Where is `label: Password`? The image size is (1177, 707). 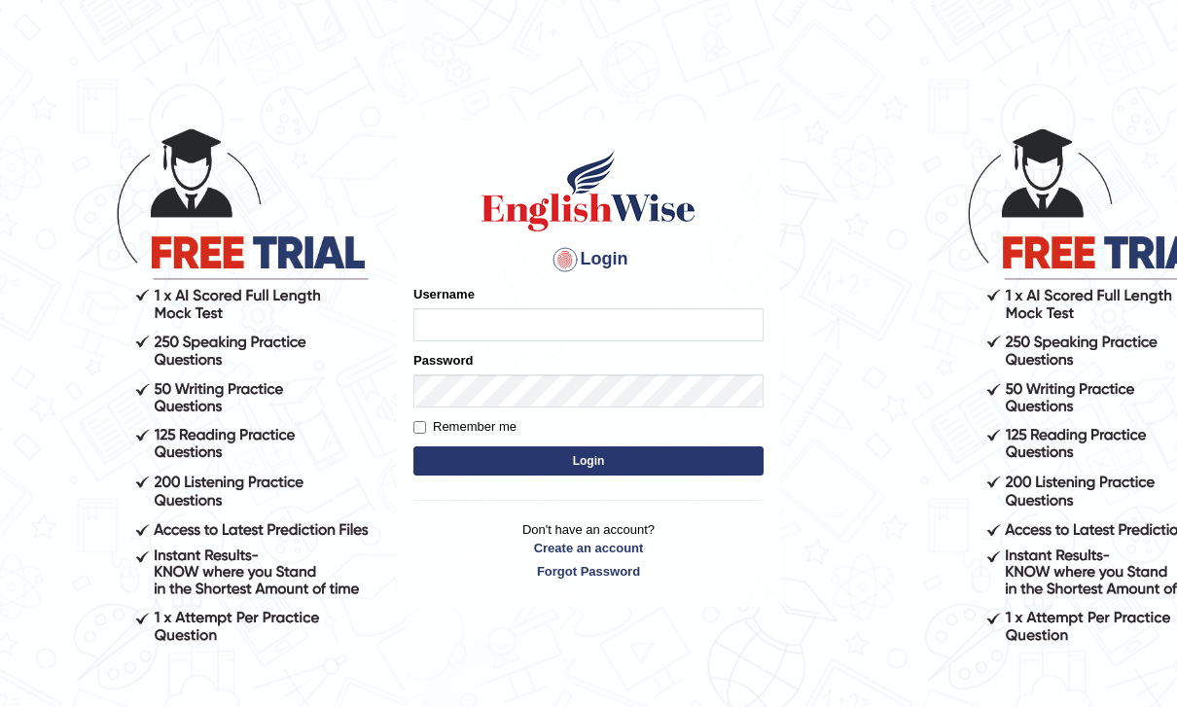 label: Password is located at coordinates (443, 360).